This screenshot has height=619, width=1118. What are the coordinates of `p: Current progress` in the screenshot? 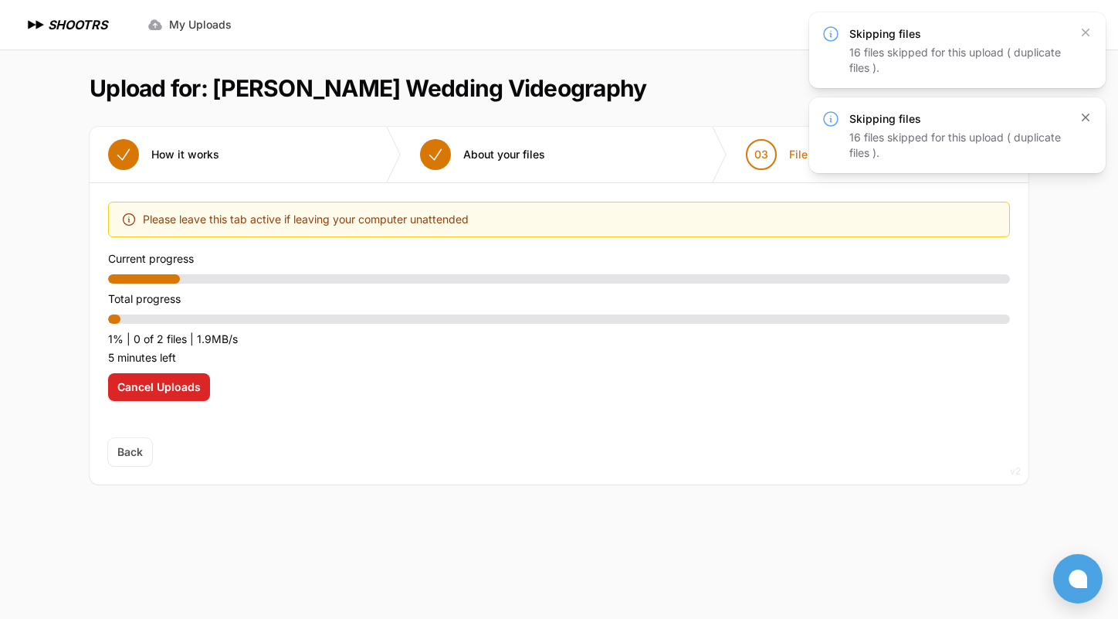 It's located at (559, 259).